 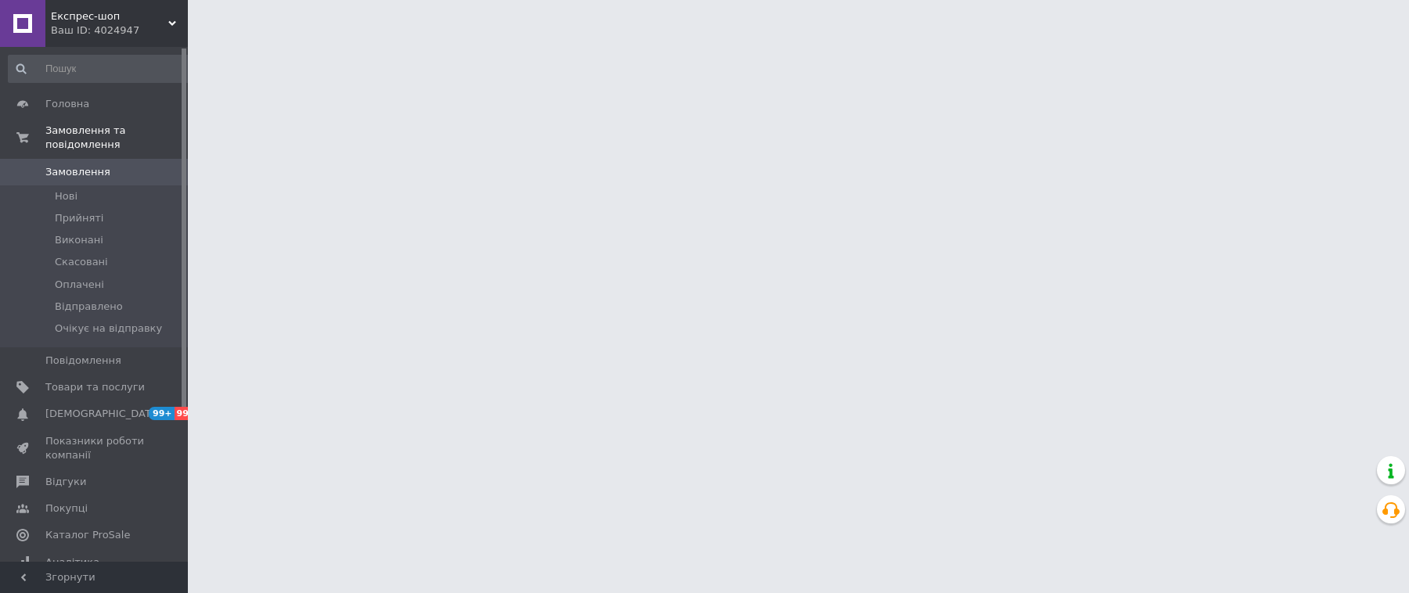 What do you see at coordinates (108, 329) in the screenshot?
I see `span: Очікує на відправку` at bounding box center [108, 329].